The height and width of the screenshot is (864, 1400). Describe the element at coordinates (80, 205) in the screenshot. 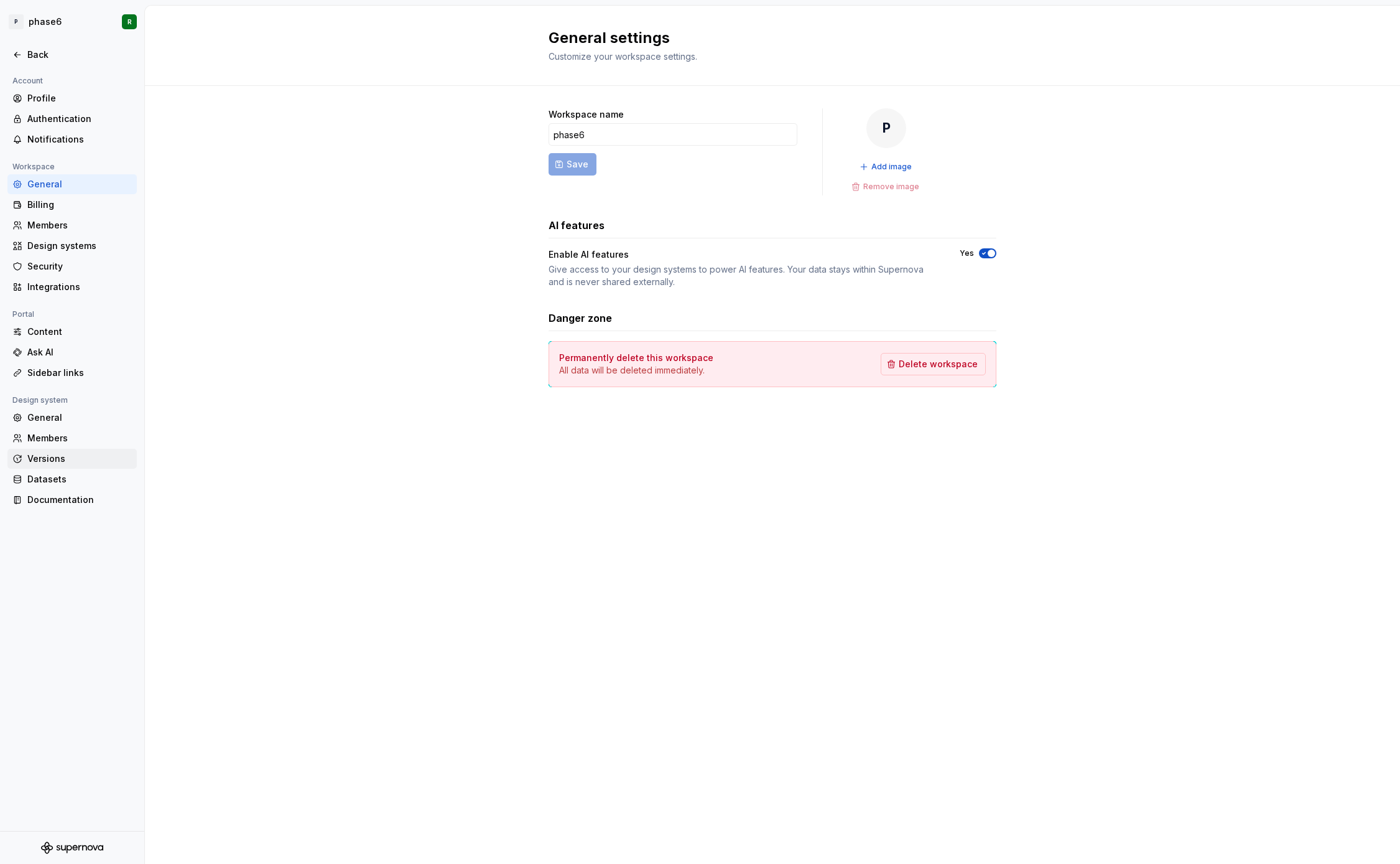

I see `div: Billing` at that location.